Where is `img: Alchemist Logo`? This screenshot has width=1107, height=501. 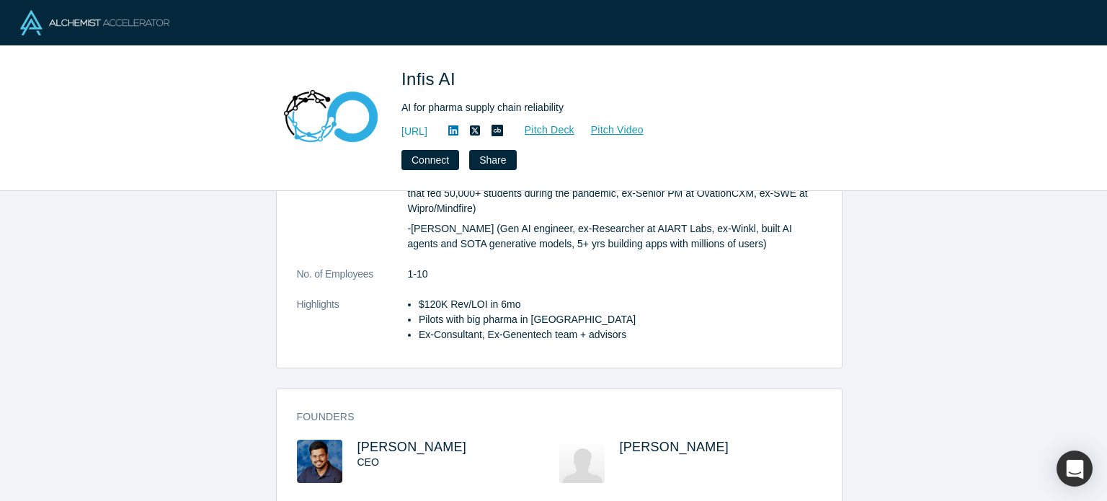 img: Alchemist Logo is located at coordinates (94, 22).